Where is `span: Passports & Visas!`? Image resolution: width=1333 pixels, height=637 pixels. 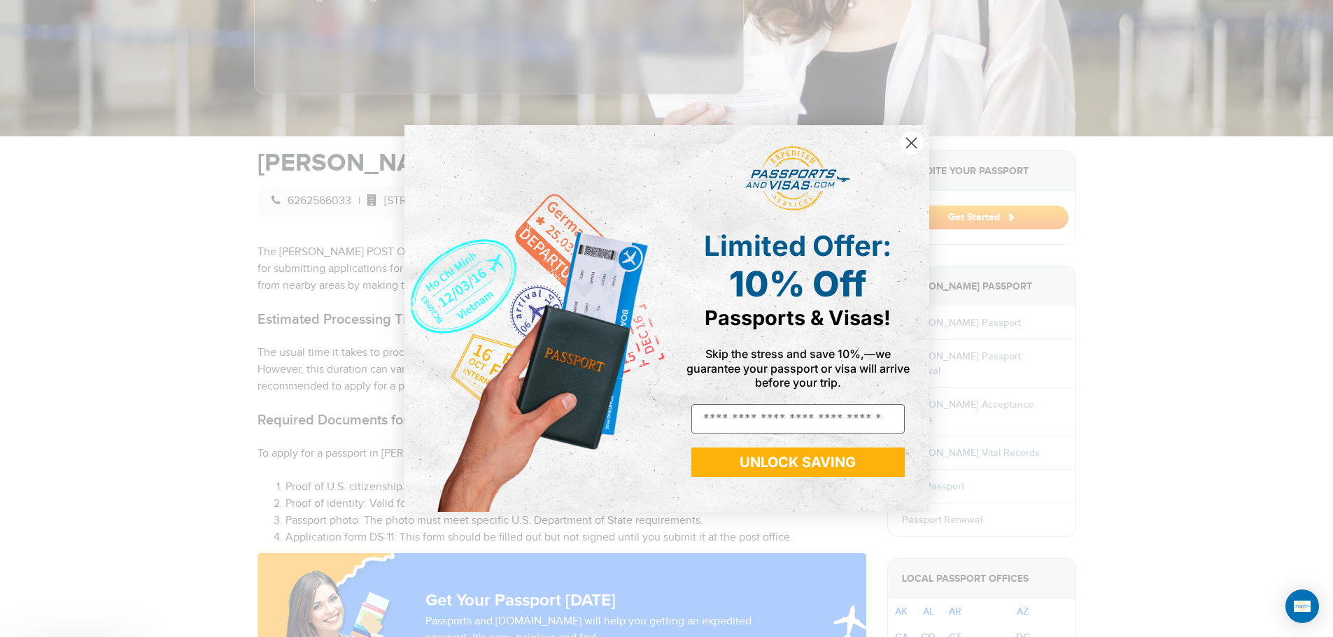
span: Passports & Visas! is located at coordinates (797, 318).